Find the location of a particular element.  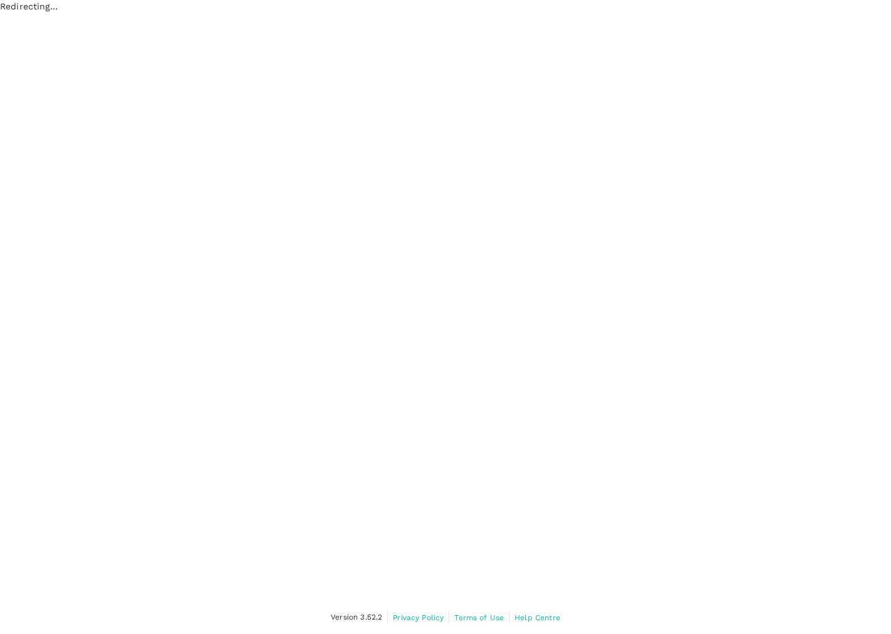

a: Privacy Policy is located at coordinates (418, 618).